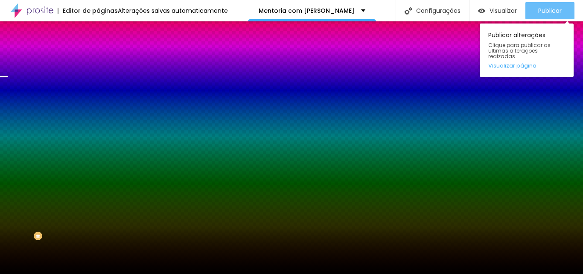 The width and height of the screenshot is (583, 274). What do you see at coordinates (408, 11) in the screenshot?
I see `img: Icone` at bounding box center [408, 11].